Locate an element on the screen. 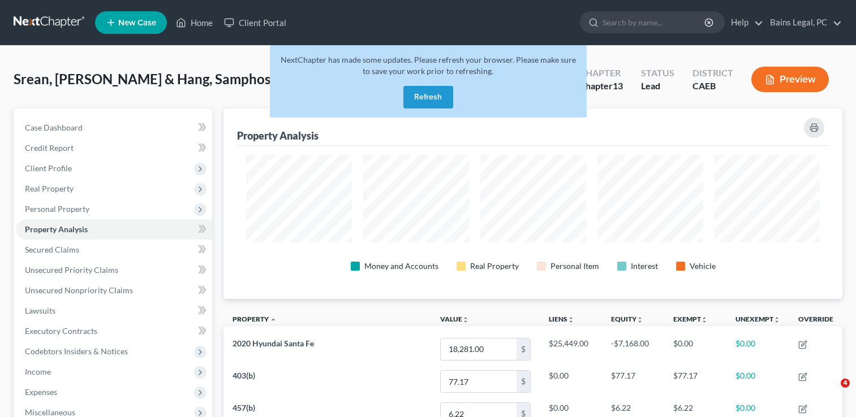  span: Executory Contracts is located at coordinates (61, 331).